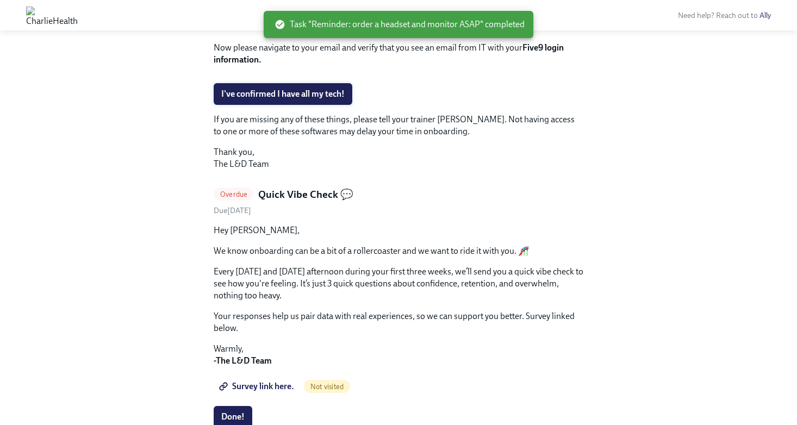  I want to click on span: Need help? Reach out to, so click(724, 15).